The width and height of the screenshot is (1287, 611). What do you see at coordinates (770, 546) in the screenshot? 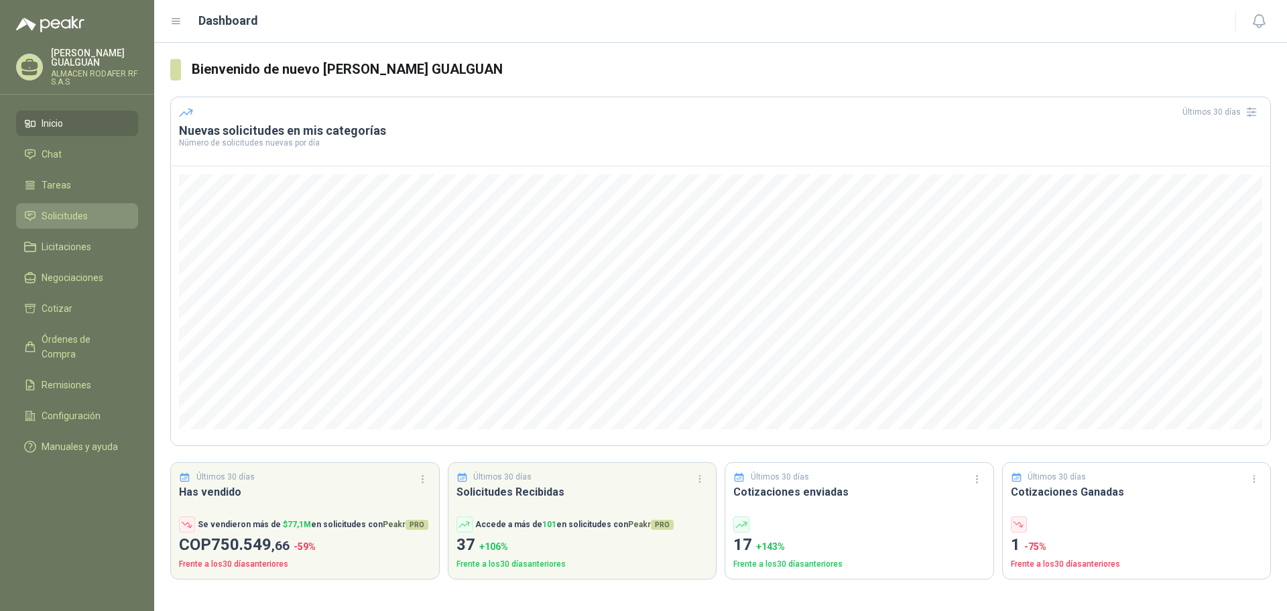
I see `span: + 143 %` at bounding box center [770, 546].